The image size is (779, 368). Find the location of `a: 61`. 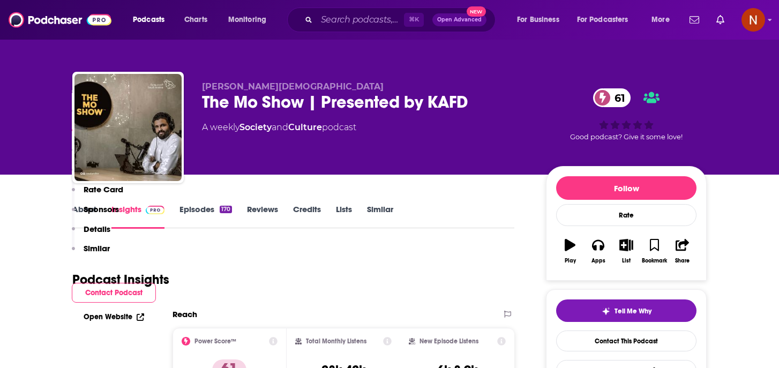

a: 61 is located at coordinates (612, 98).